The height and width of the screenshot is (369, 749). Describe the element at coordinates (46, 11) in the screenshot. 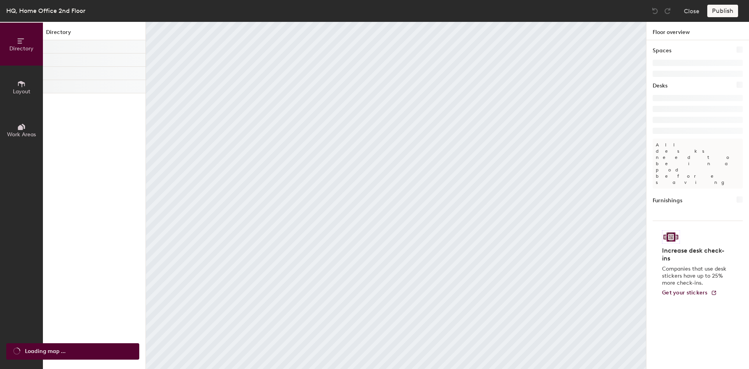

I see `div: HQ, Home Office 2nd Floor` at that location.